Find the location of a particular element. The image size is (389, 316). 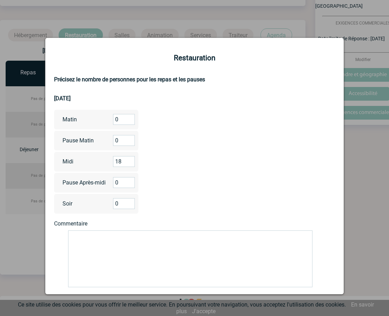

p: Pause Après-midi is located at coordinates (88, 183).